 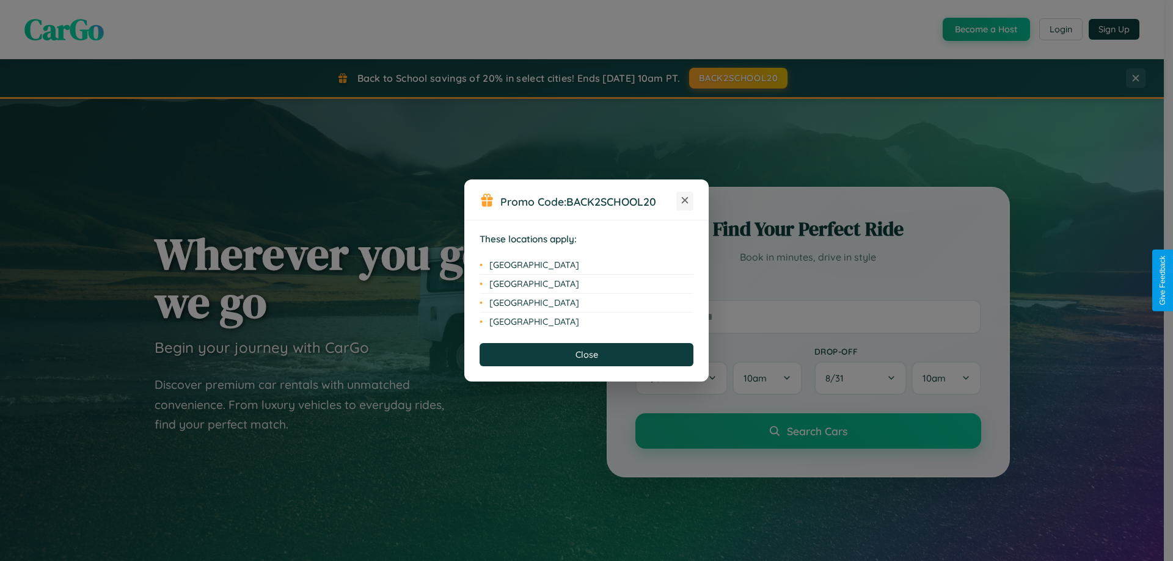 I want to click on h3: Promo Code:, so click(x=588, y=202).